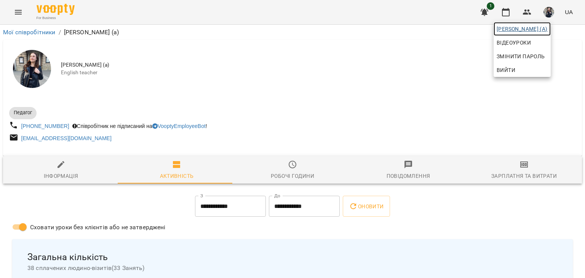 Image resolution: width=585 pixels, height=278 pixels. What do you see at coordinates (514, 43) in the screenshot?
I see `a: Відеоуроки` at bounding box center [514, 43].